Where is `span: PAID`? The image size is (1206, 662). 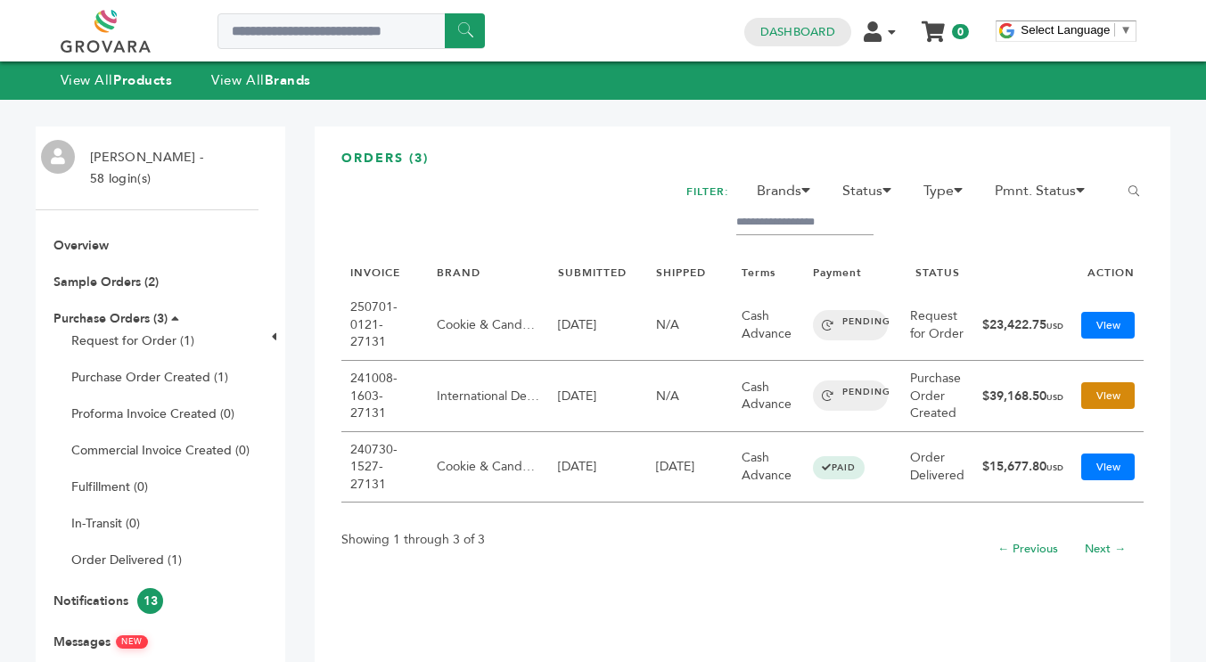 span: PAID is located at coordinates (839, 468).